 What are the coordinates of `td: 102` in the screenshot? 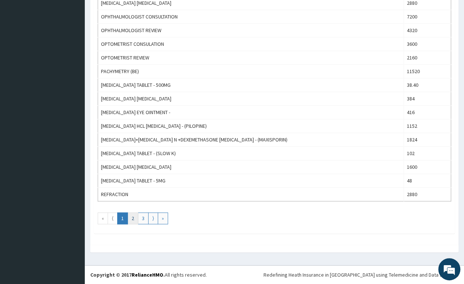 It's located at (427, 153).